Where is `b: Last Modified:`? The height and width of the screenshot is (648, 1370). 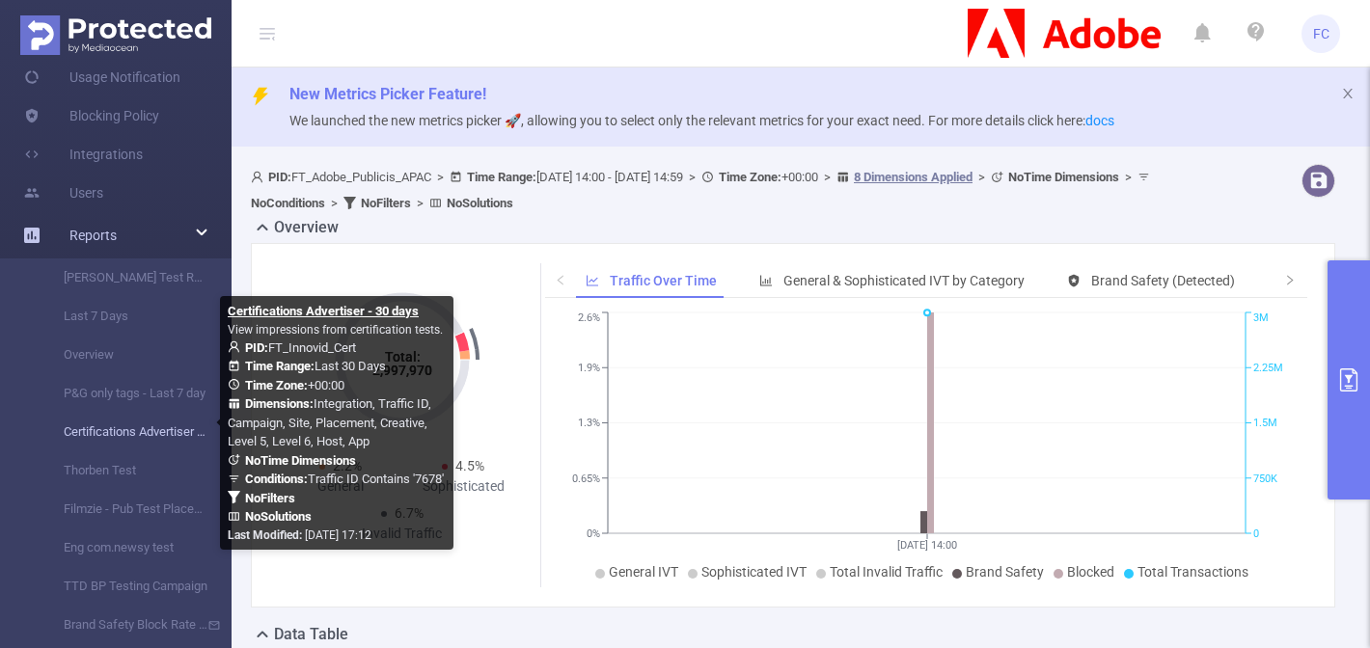
b: Last Modified: is located at coordinates (264, 535).